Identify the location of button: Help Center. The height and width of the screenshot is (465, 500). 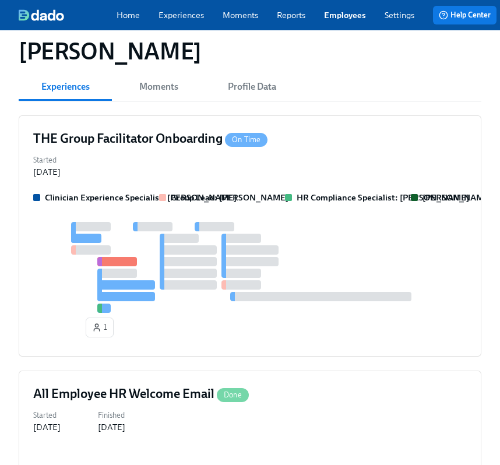
(465, 15).